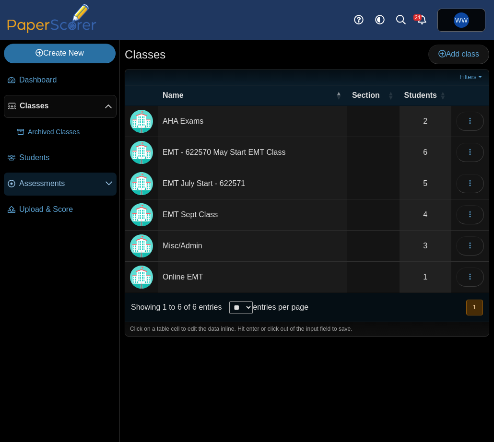 Image resolution: width=494 pixels, height=442 pixels. What do you see at coordinates (425, 121) in the screenshot?
I see `a: 2` at bounding box center [425, 121].